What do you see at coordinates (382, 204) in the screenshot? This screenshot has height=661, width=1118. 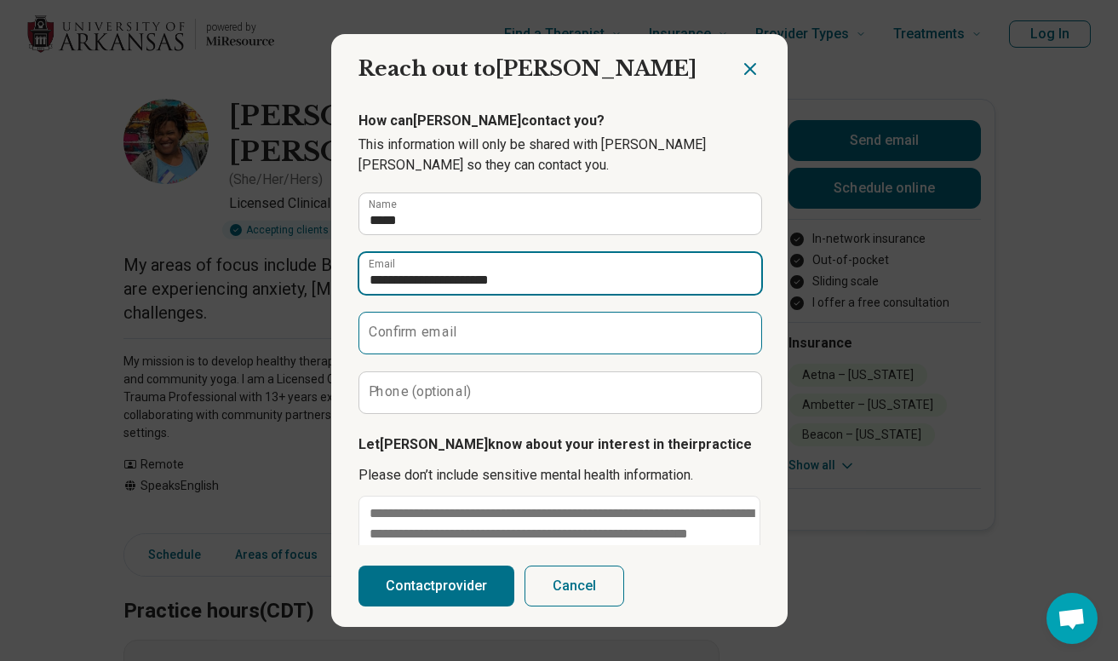 I see `label: Name` at bounding box center [382, 204].